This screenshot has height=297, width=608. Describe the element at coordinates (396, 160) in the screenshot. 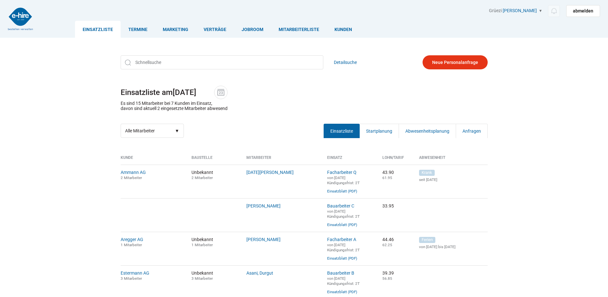

I see `th: Lohn/Tarif` at that location.